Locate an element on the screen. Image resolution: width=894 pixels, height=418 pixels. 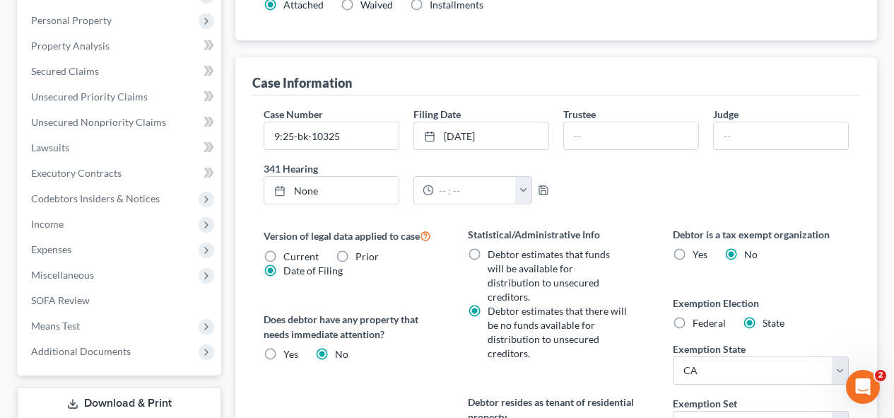
label: Filing Date is located at coordinates (437, 114).